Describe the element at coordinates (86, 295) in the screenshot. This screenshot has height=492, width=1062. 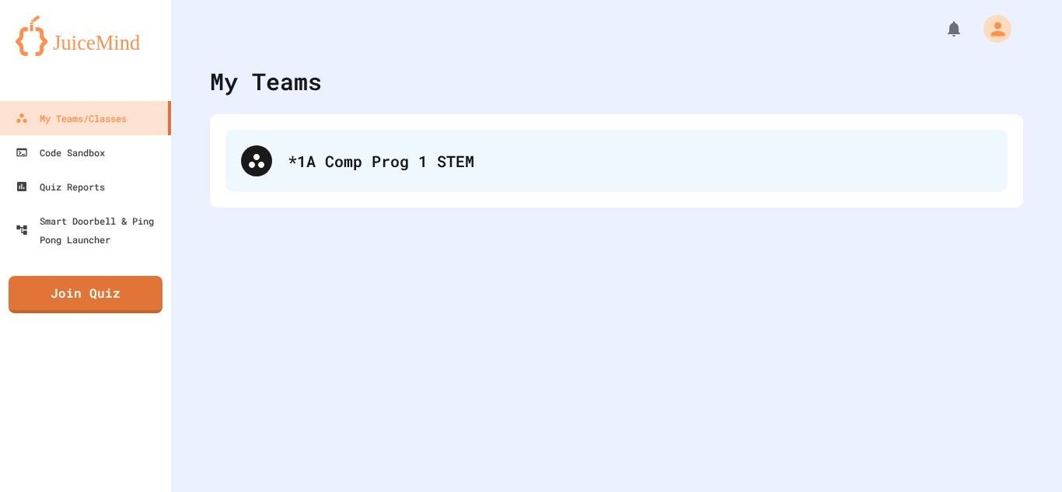
I see `a: Join Quiz` at that location.